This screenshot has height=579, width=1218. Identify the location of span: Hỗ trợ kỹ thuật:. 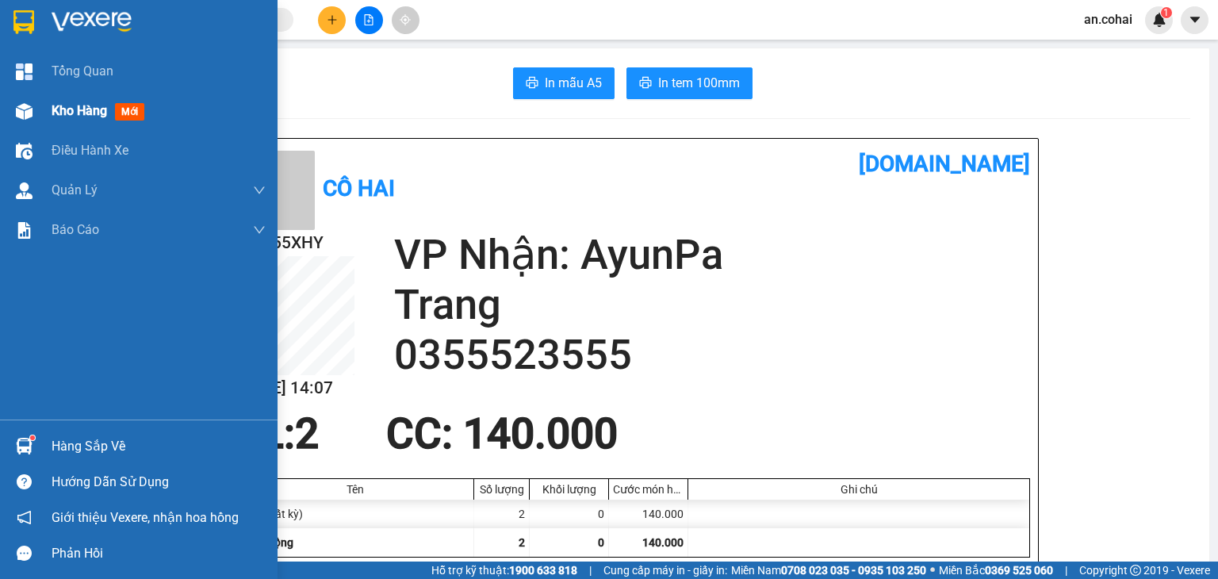
(504, 570).